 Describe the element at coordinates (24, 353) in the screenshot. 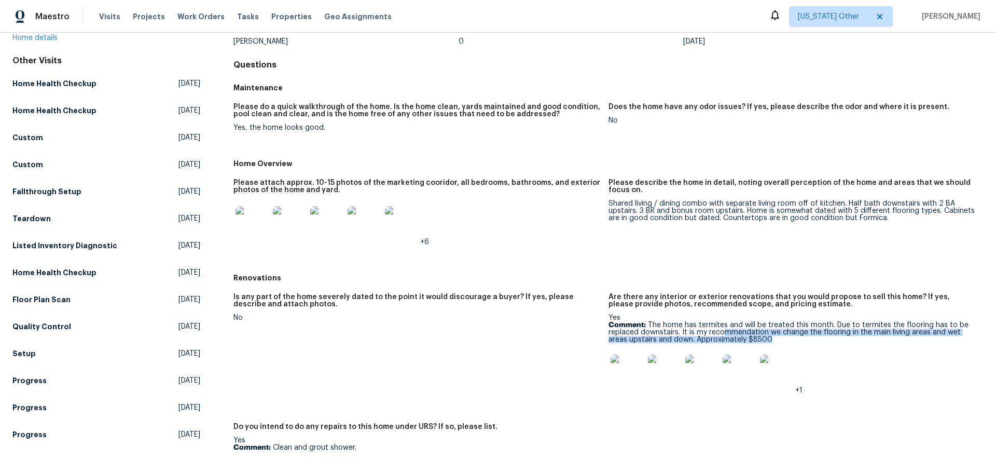

I see `h5: Setup` at that location.